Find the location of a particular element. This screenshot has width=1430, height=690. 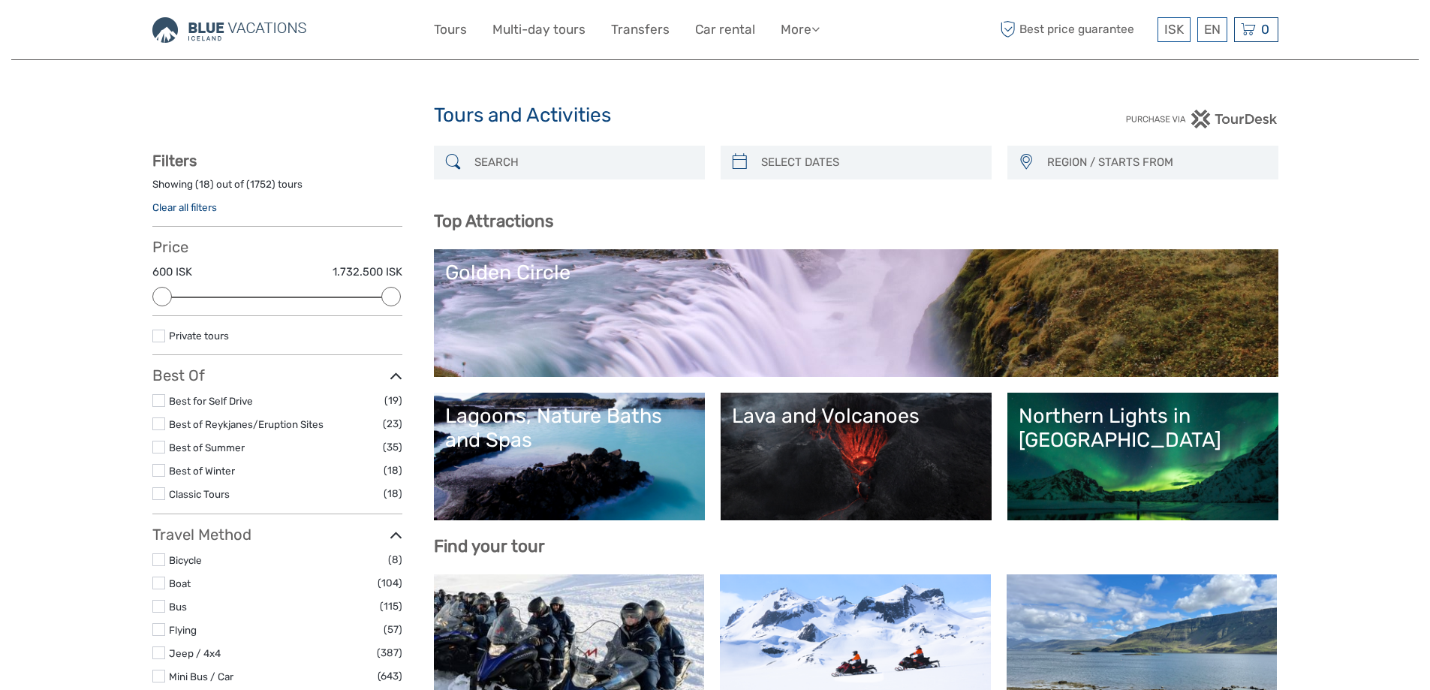

h3: Best Of is located at coordinates (277, 375).